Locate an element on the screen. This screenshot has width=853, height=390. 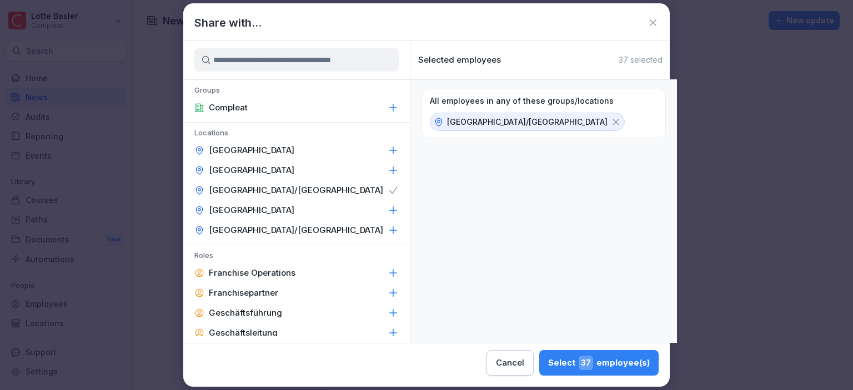
span: 37 is located at coordinates (586, 363).